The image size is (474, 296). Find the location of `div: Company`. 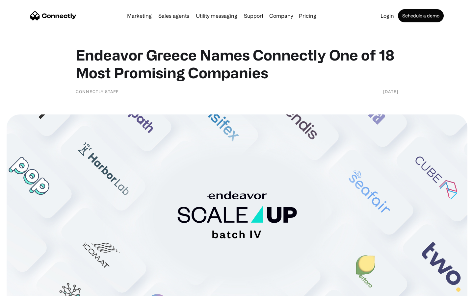

div: Company is located at coordinates (281, 16).